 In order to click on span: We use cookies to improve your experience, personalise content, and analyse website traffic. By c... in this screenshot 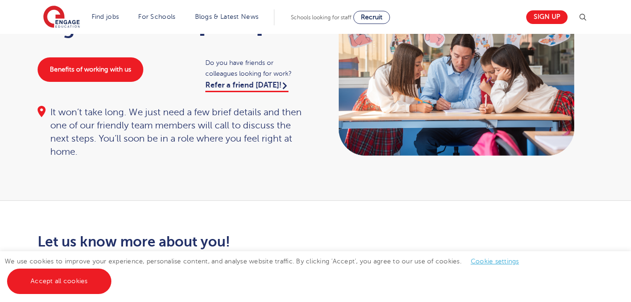, I will do `click(266, 271)`.